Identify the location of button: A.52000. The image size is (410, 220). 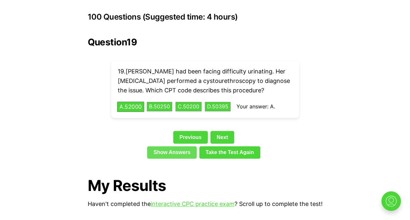
(130, 106).